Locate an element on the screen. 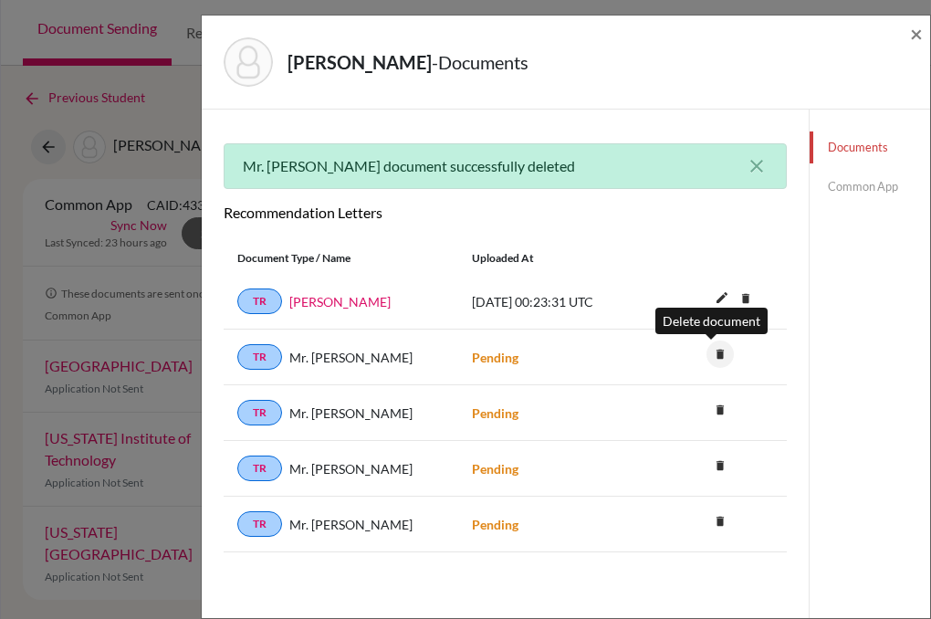 This screenshot has width=931, height=619. i: edit is located at coordinates (722, 298).